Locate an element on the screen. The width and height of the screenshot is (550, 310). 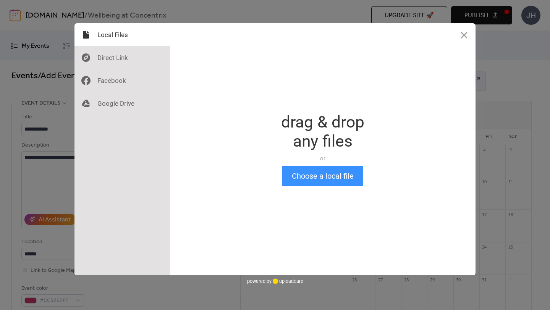
div: drag & drop any files is located at coordinates (323, 132).